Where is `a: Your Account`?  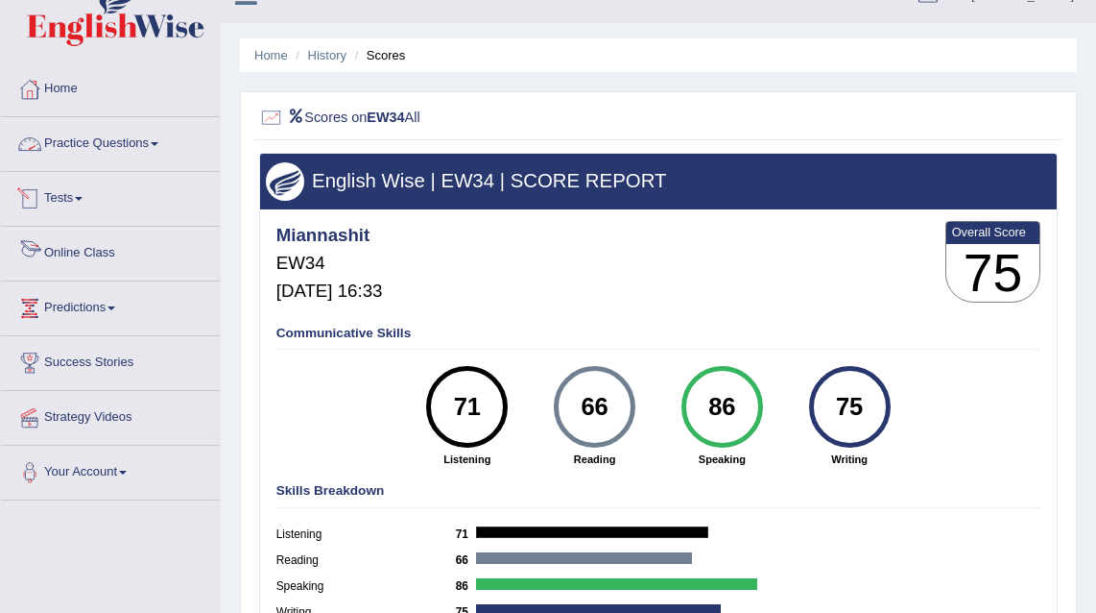 a: Your Account is located at coordinates (110, 469).